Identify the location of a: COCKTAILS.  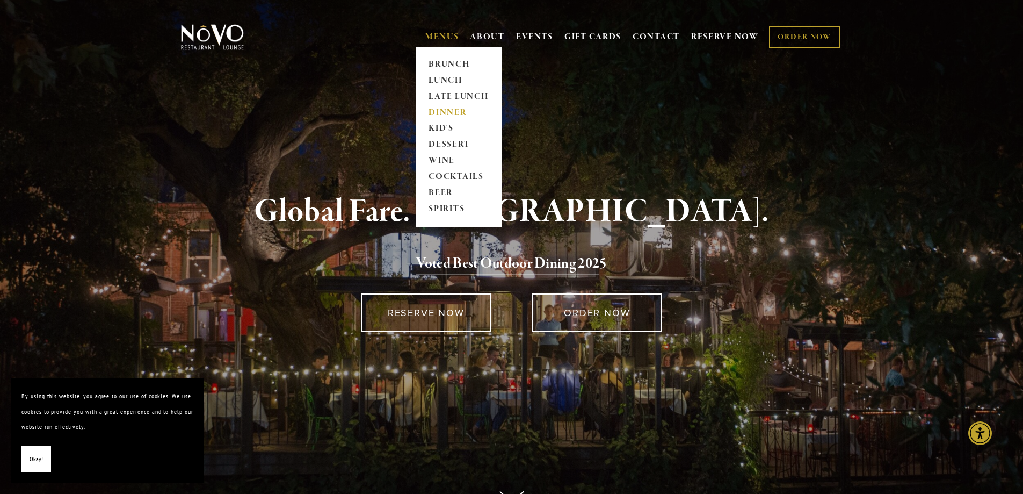
(459, 177).